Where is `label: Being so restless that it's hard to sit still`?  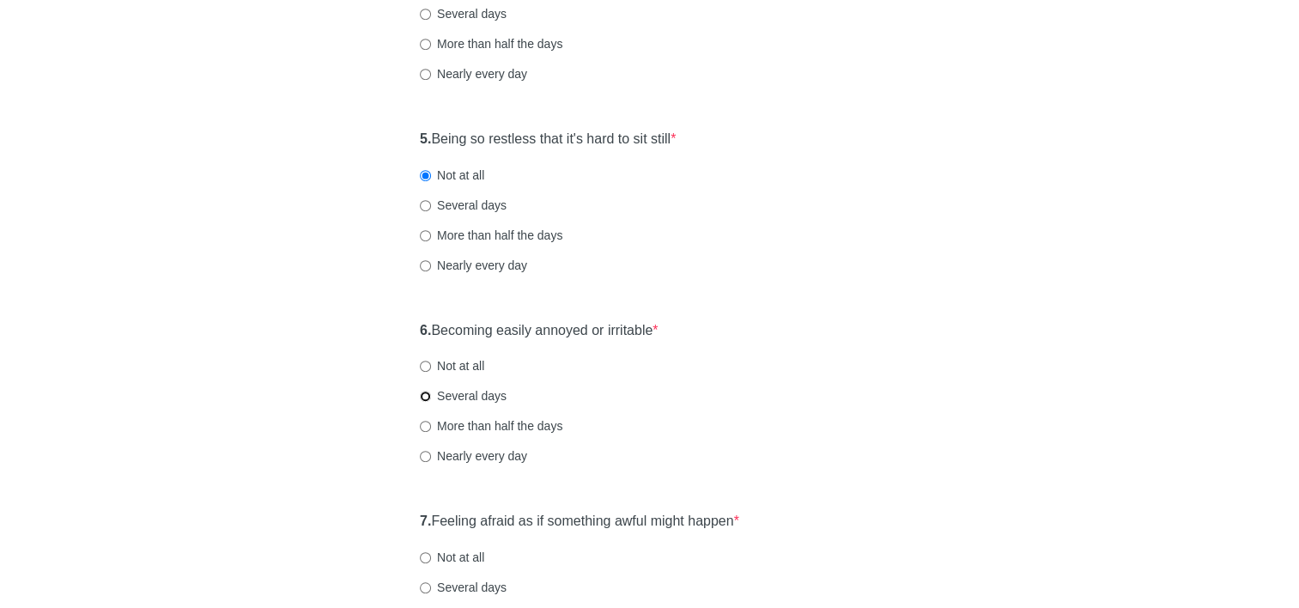 label: Being so restless that it's hard to sit still is located at coordinates (548, 139).